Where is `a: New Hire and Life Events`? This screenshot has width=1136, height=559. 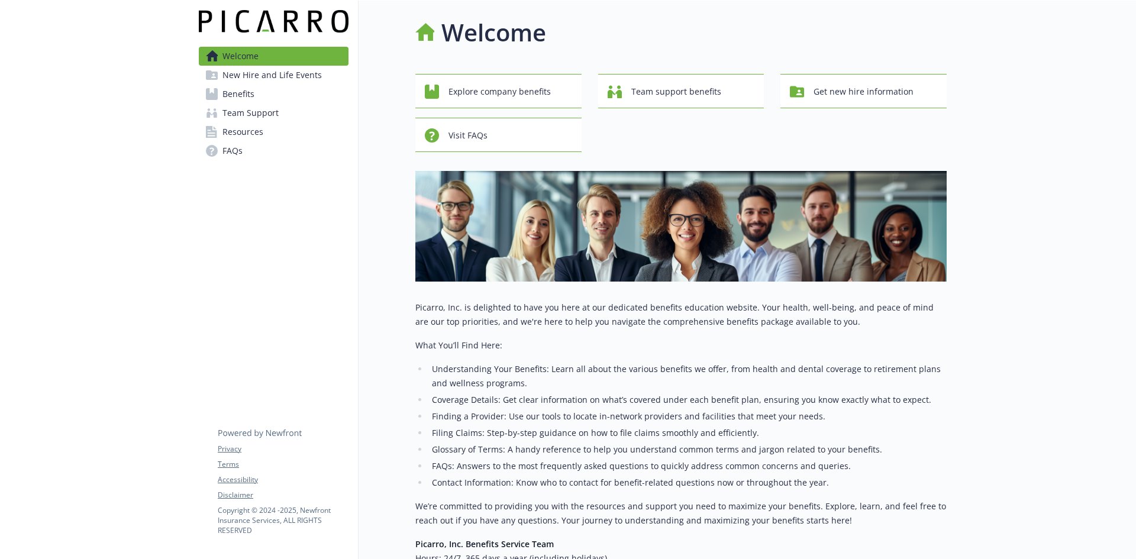 a: New Hire and Life Events is located at coordinates (273, 75).